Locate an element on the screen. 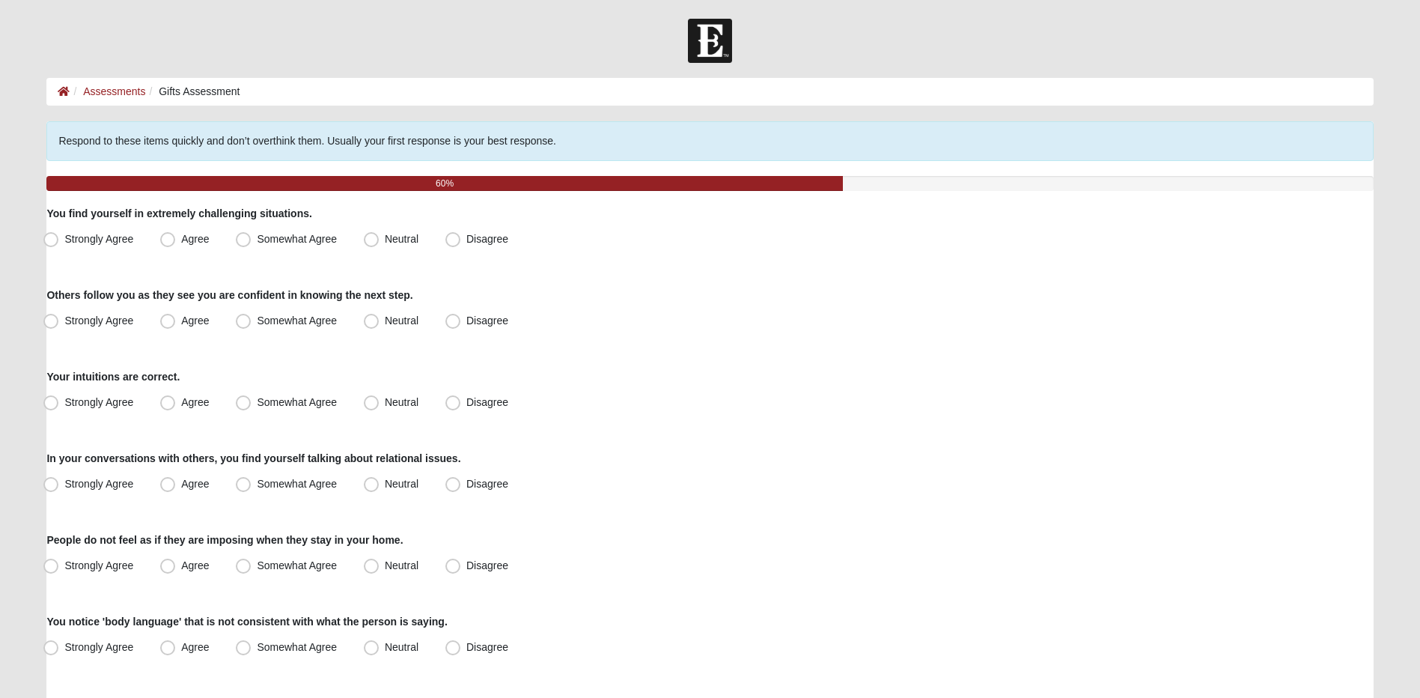 This screenshot has height=698, width=1420. img: Church of Eleven22 Logo is located at coordinates (710, 40).